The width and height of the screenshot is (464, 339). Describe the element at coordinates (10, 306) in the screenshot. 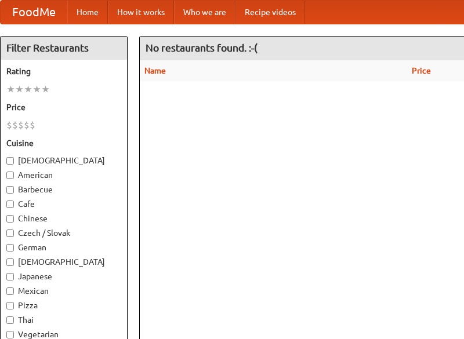

I see `input: Pizza` at that location.